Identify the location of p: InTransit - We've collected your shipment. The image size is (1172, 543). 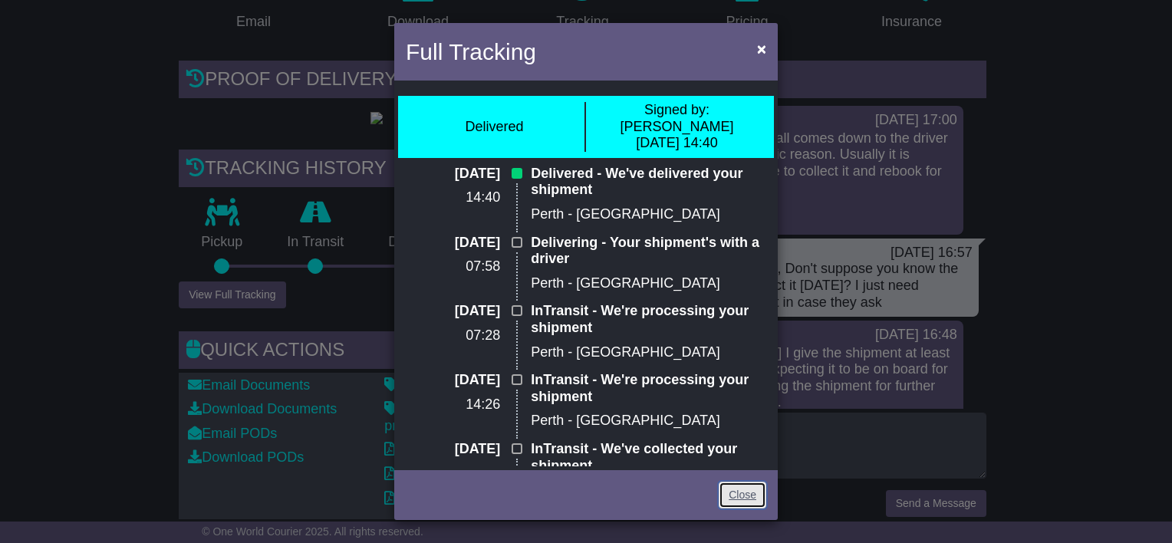
(648, 457).